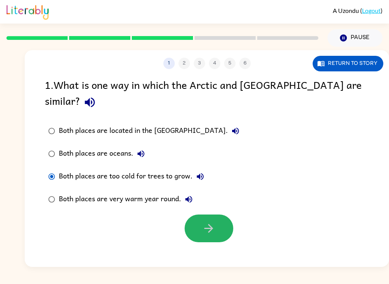  Describe the element at coordinates (27, 11) in the screenshot. I see `img: Literably` at that location.